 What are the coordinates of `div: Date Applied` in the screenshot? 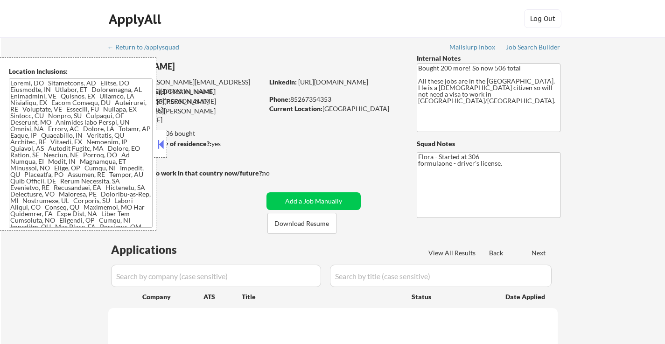 It's located at (526, 297).